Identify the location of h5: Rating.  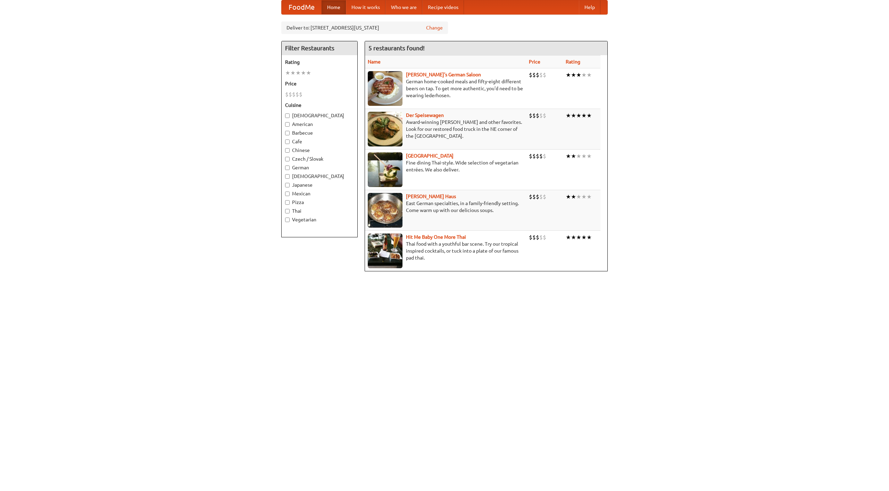
(319, 62).